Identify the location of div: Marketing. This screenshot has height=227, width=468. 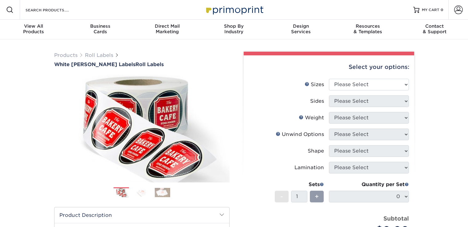
(167, 29).